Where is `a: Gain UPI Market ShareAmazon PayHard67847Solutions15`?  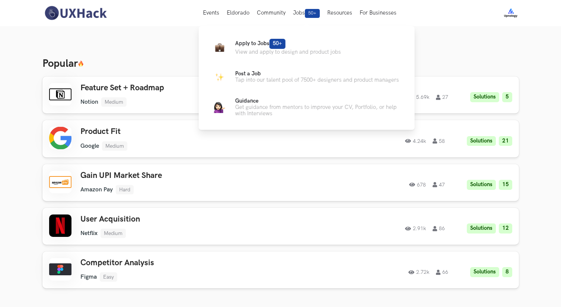 a: Gain UPI Market ShareAmazon PayHard67847Solutions15 is located at coordinates (281, 182).